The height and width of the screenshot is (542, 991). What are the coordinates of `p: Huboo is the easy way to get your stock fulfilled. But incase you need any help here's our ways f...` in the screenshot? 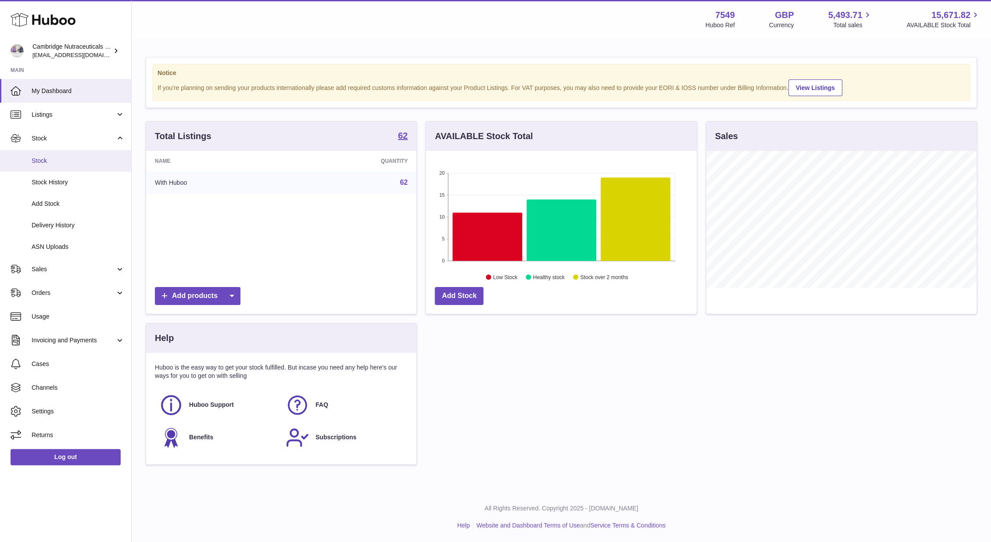 It's located at (281, 372).